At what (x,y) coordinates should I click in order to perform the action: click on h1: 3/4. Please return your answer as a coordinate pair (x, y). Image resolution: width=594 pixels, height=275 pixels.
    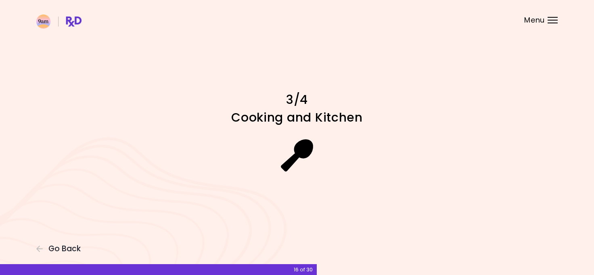
    Looking at the image, I should click on (297, 100).